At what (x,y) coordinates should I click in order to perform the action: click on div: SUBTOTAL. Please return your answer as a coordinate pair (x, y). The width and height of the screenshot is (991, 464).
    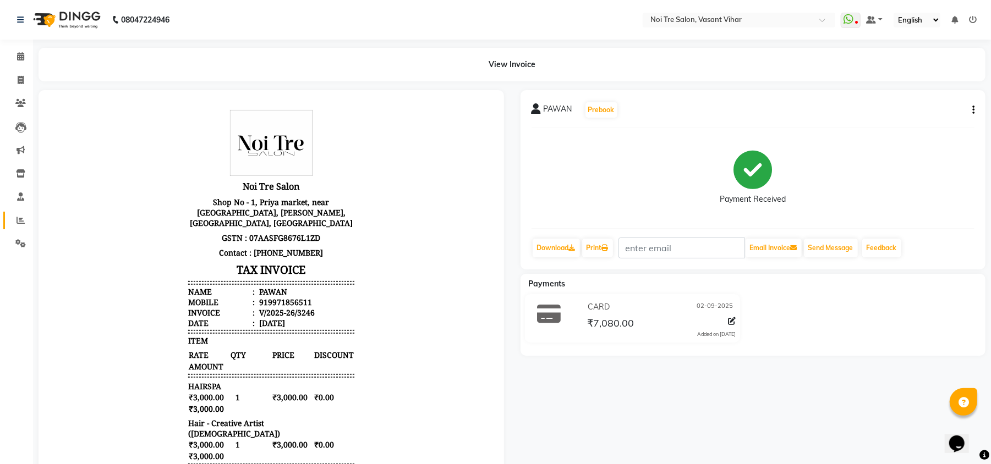
    Looking at the image, I should click on (158, 370).